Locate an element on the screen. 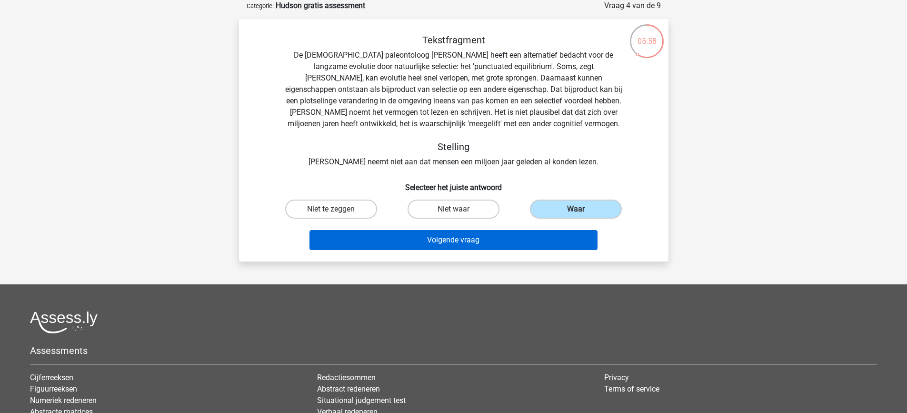 Image resolution: width=907 pixels, height=413 pixels. a: Abstract redeneren is located at coordinates (349, 389).